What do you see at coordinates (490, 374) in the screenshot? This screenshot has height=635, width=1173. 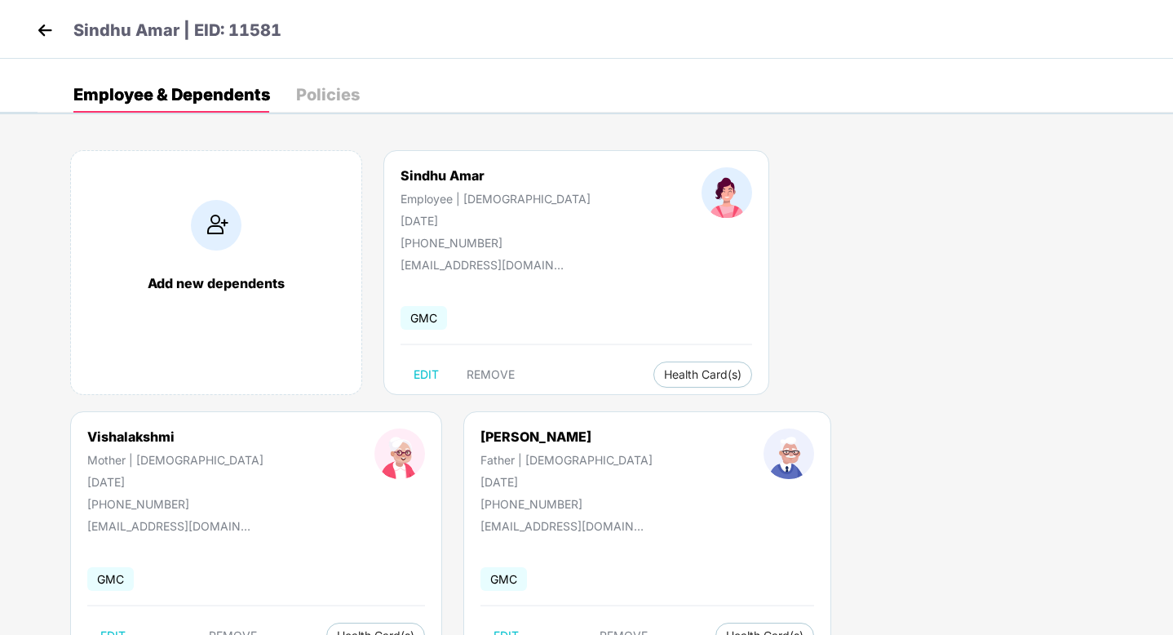 I see `span: REMOVE` at bounding box center [490, 374].